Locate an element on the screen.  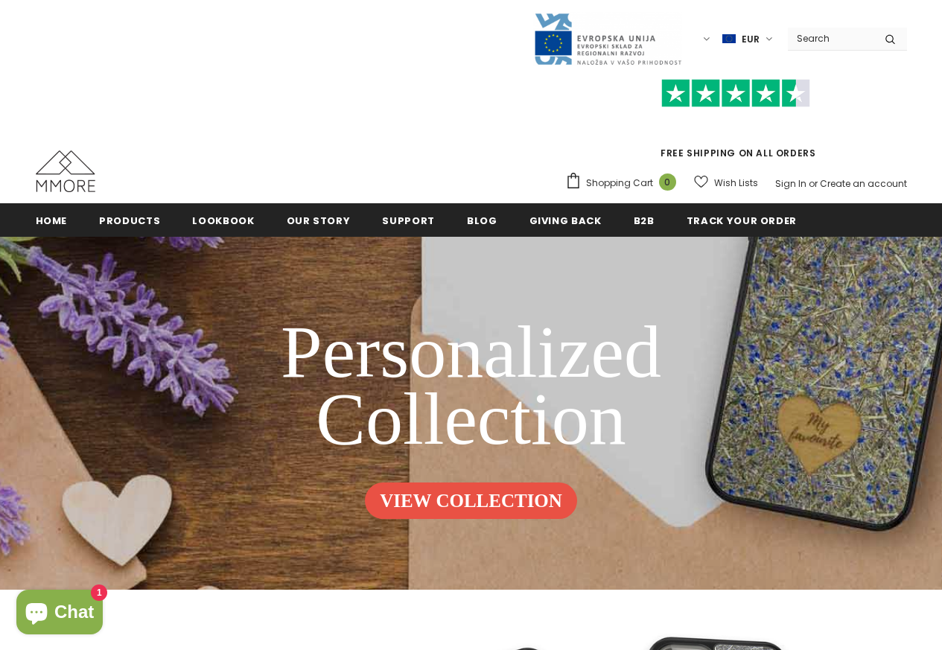
a: B2B is located at coordinates (644, 220).